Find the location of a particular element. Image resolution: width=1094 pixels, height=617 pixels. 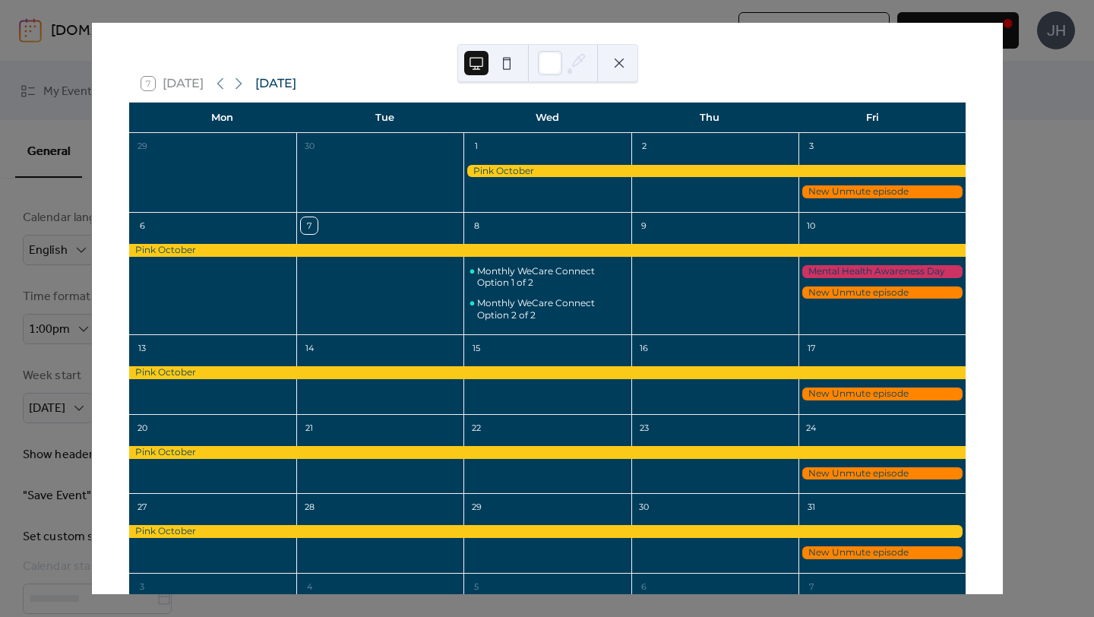

div: 9 is located at coordinates (644, 226).